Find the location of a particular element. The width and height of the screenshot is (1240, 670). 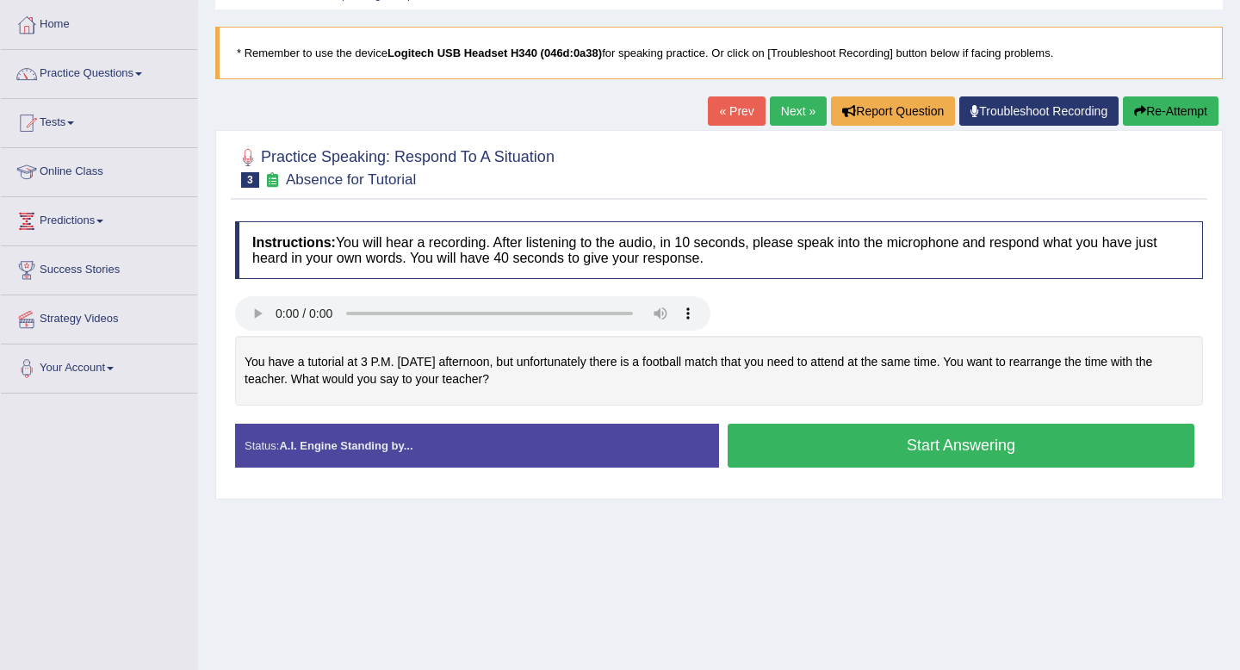

a: Home is located at coordinates (99, 22).